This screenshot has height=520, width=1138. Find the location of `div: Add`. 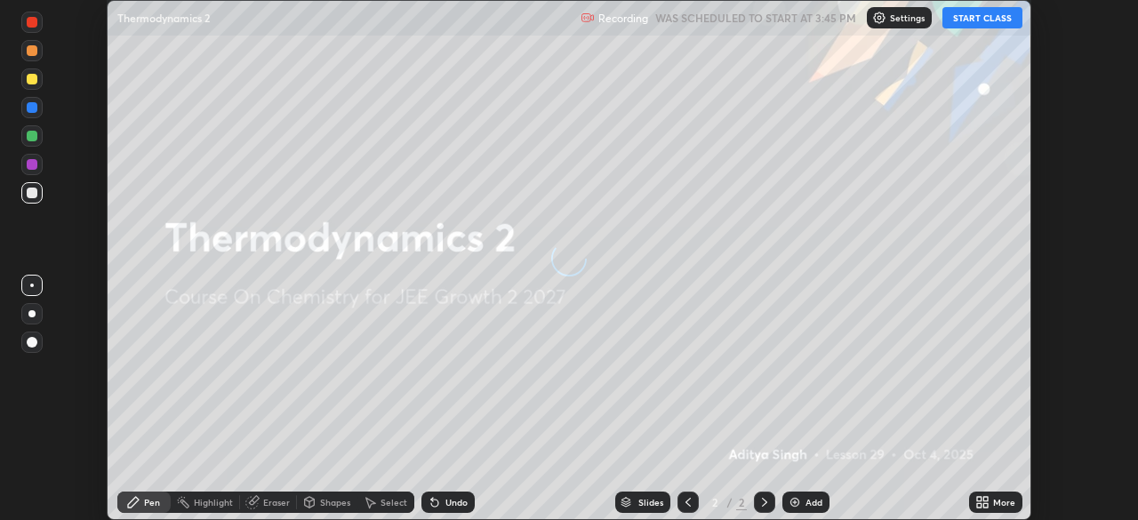

div: Add is located at coordinates (813, 502).